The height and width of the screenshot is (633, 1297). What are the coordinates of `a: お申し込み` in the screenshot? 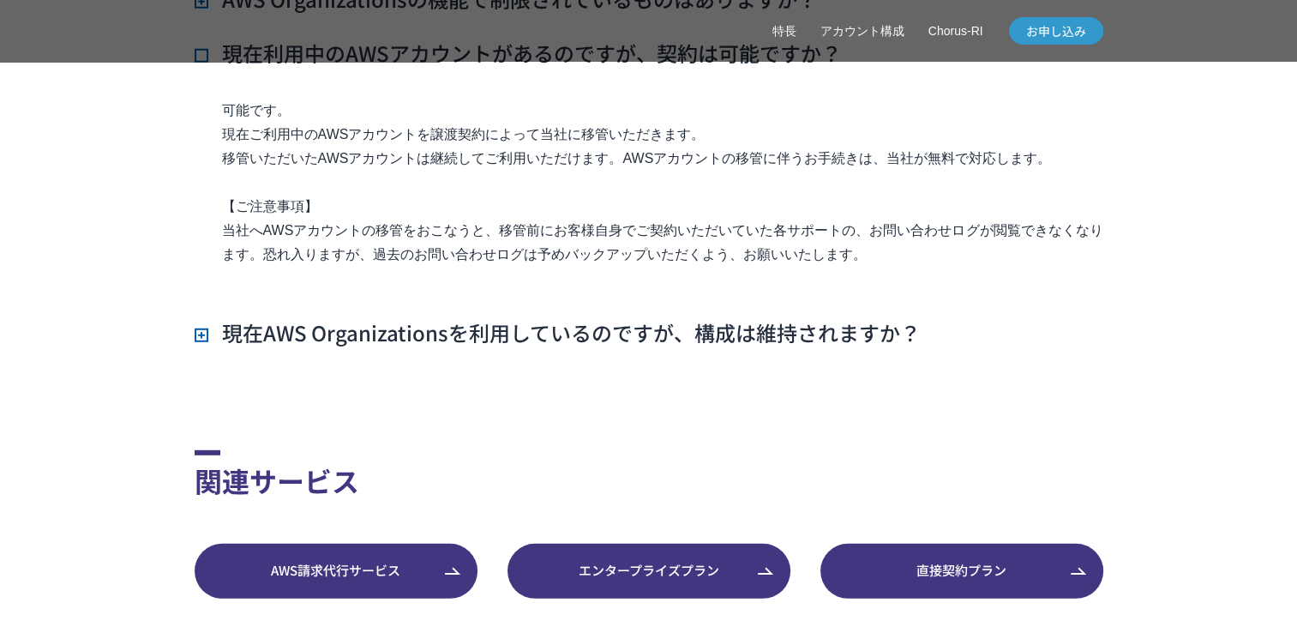 It's located at (1056, 31).